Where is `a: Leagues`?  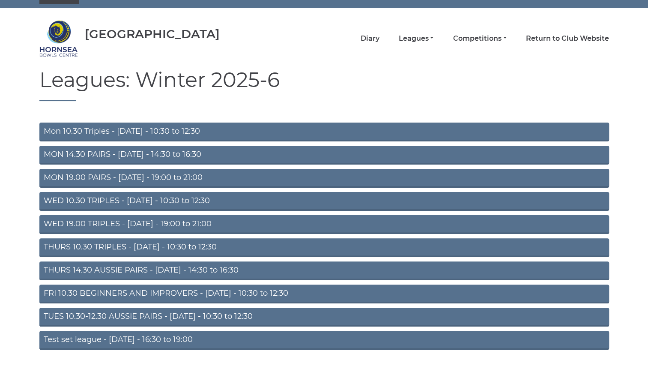
a: Leagues is located at coordinates (416, 39).